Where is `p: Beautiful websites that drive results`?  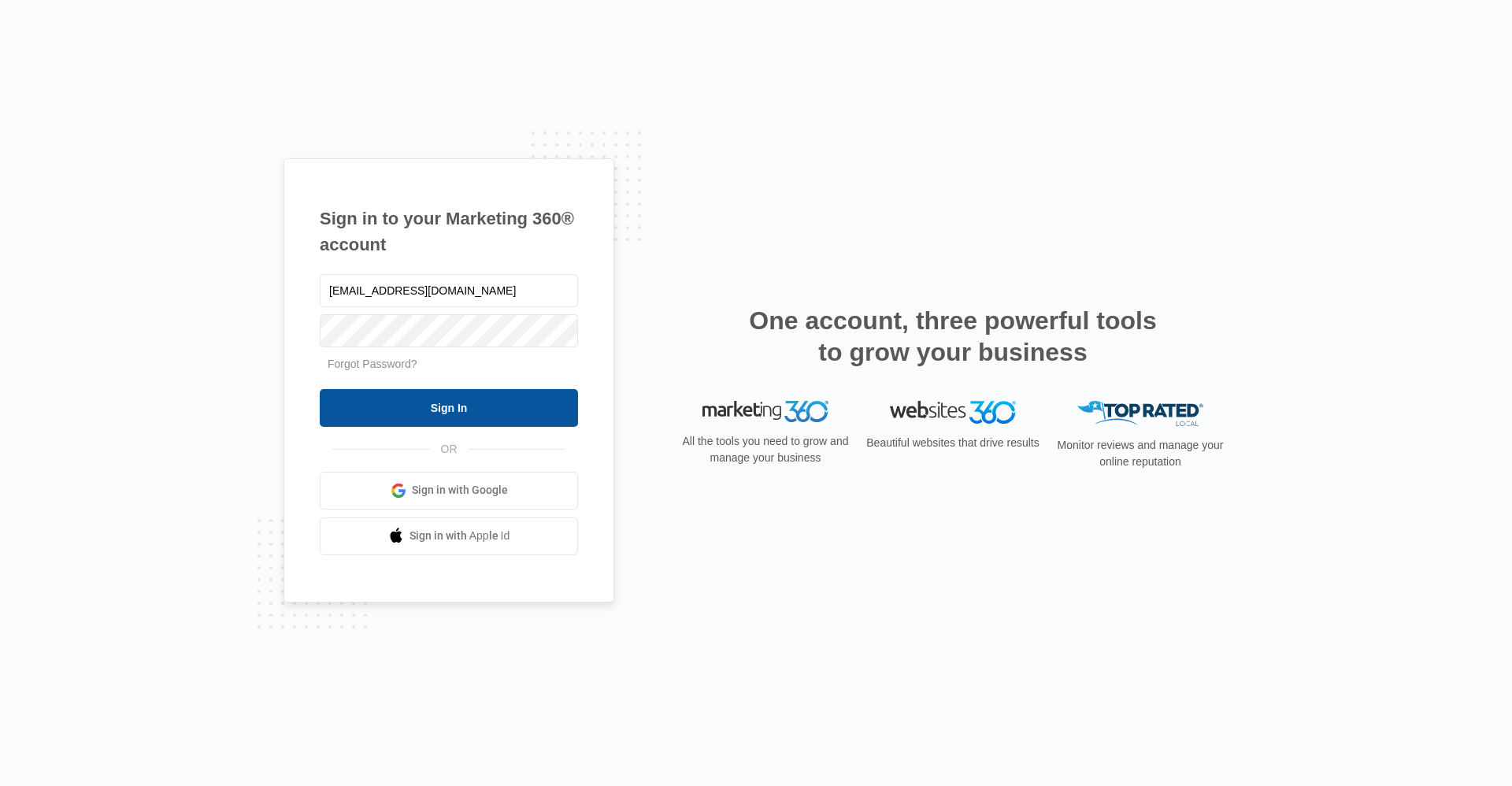
p: Beautiful websites that drive results is located at coordinates (953, 443).